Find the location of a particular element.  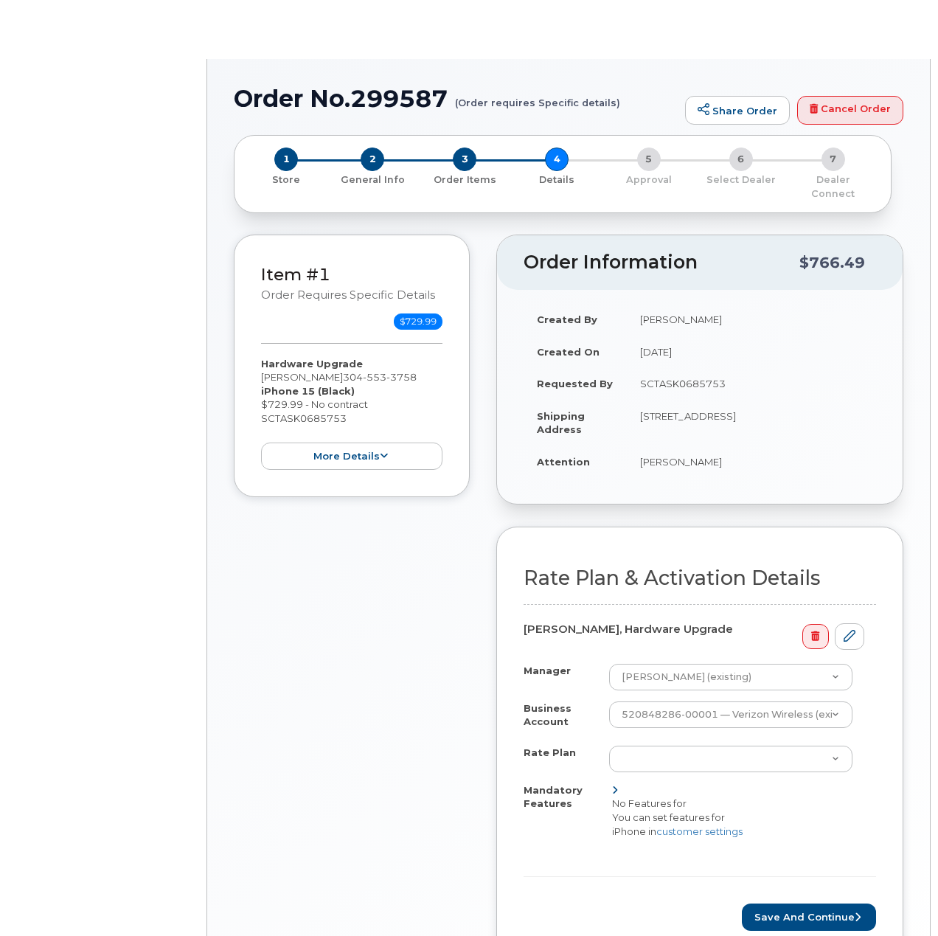

span: 2 is located at coordinates (372, 159).